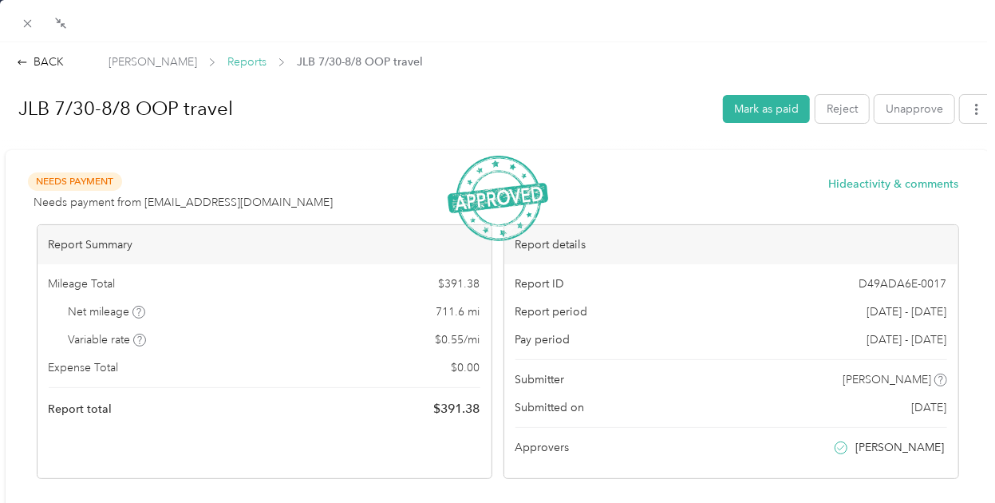  I want to click on div: Report details, so click(731, 244).